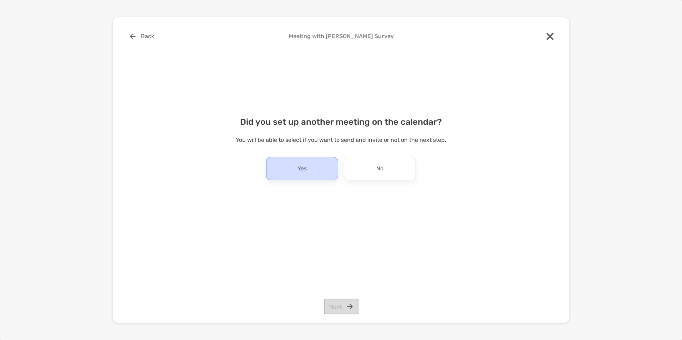  What do you see at coordinates (550, 36) in the screenshot?
I see `img: close modal` at bounding box center [550, 36].